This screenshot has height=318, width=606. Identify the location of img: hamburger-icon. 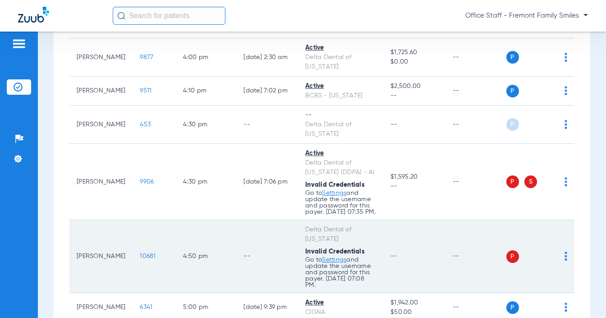
(19, 44).